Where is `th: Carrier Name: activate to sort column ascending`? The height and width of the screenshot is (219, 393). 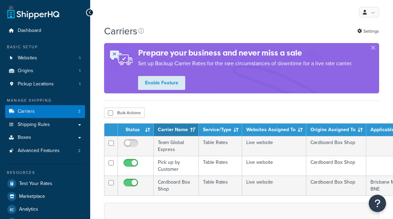 th: Carrier Name: activate to sort column ascending is located at coordinates (176, 130).